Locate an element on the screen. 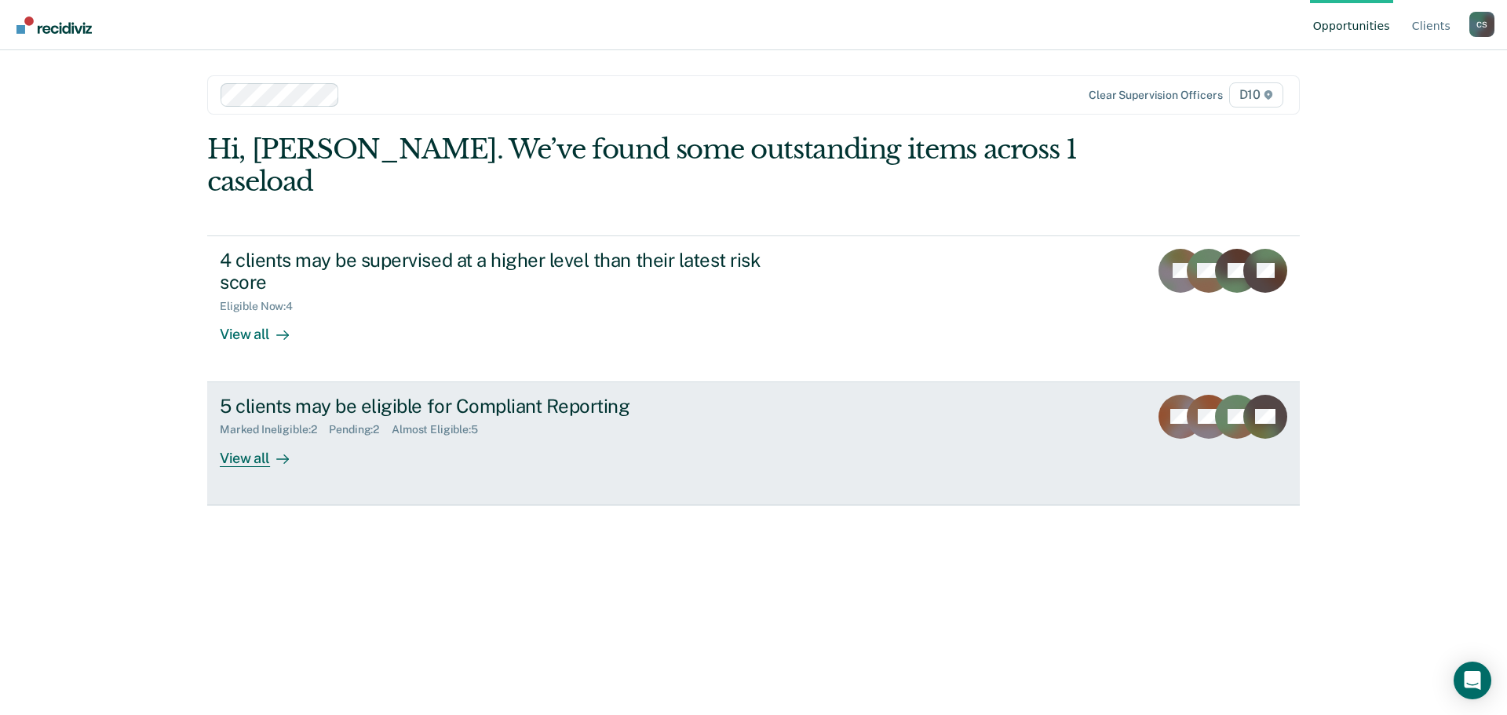 The width and height of the screenshot is (1507, 715). div: 5 clients may be eligible for Compliant Reporting is located at coordinates (495, 406).